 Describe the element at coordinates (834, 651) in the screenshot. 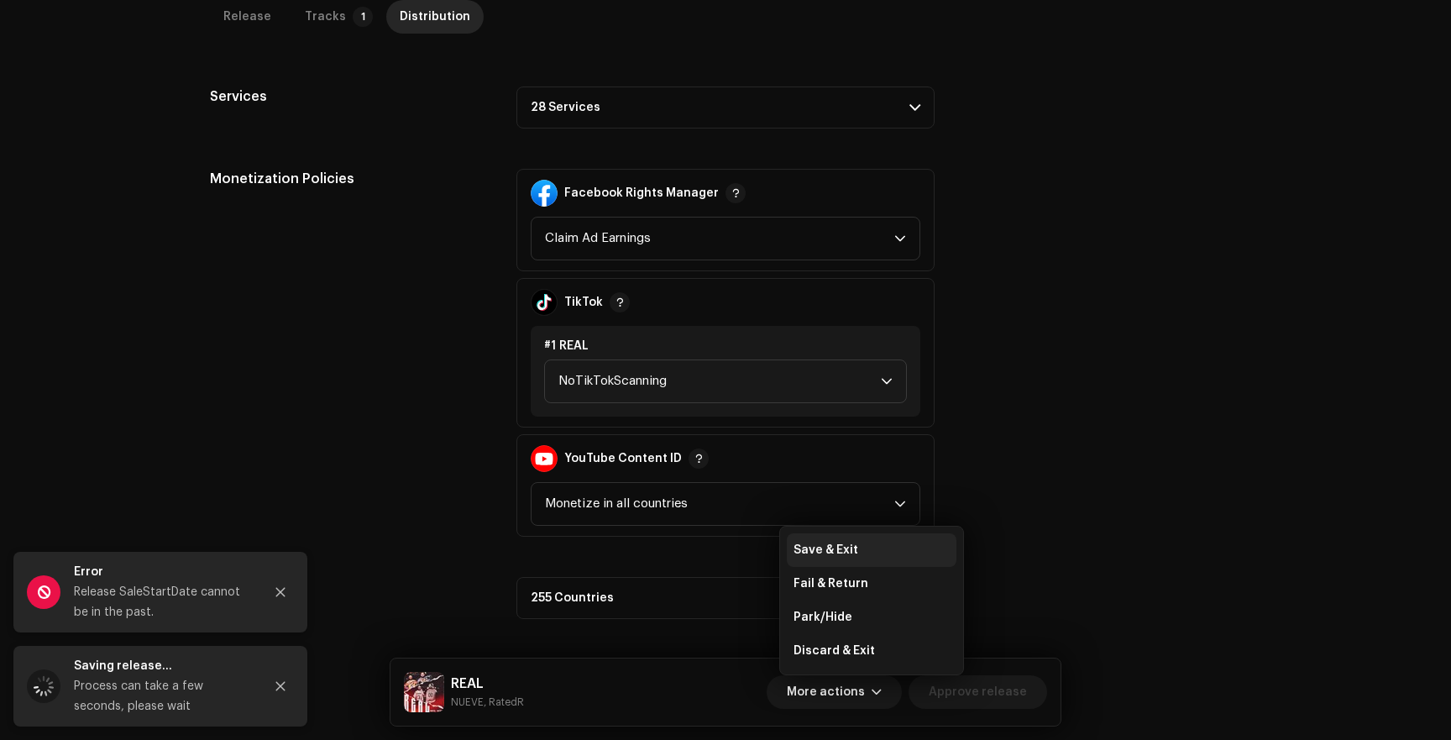

I see `span: Discard & Exit` at that location.